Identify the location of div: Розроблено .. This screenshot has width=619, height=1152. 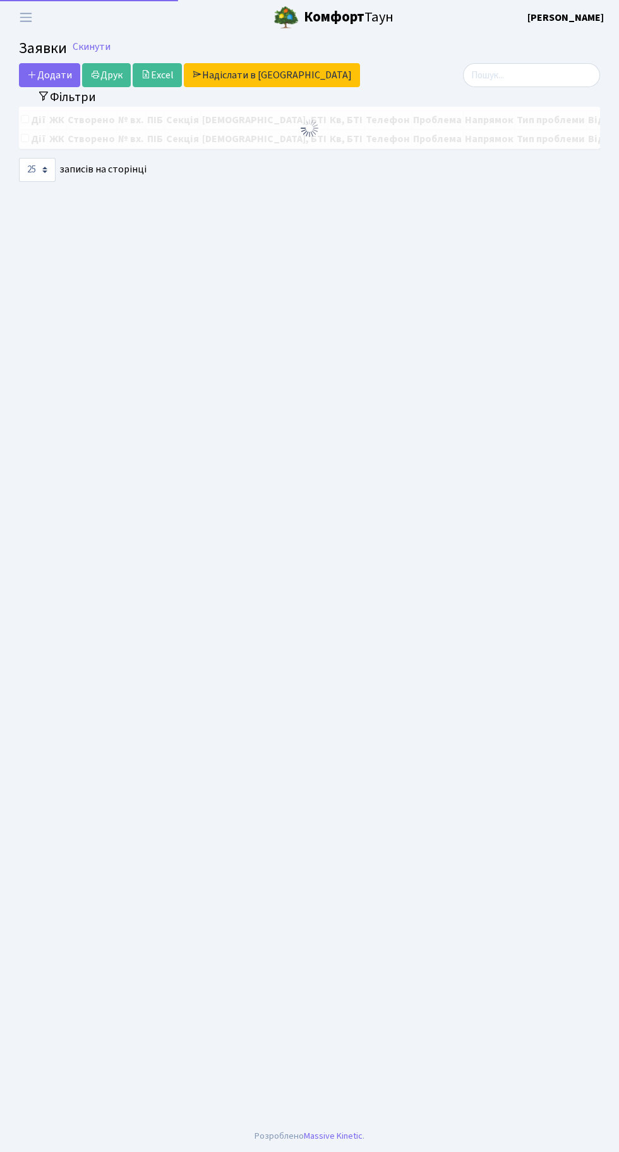
(309, 1136).